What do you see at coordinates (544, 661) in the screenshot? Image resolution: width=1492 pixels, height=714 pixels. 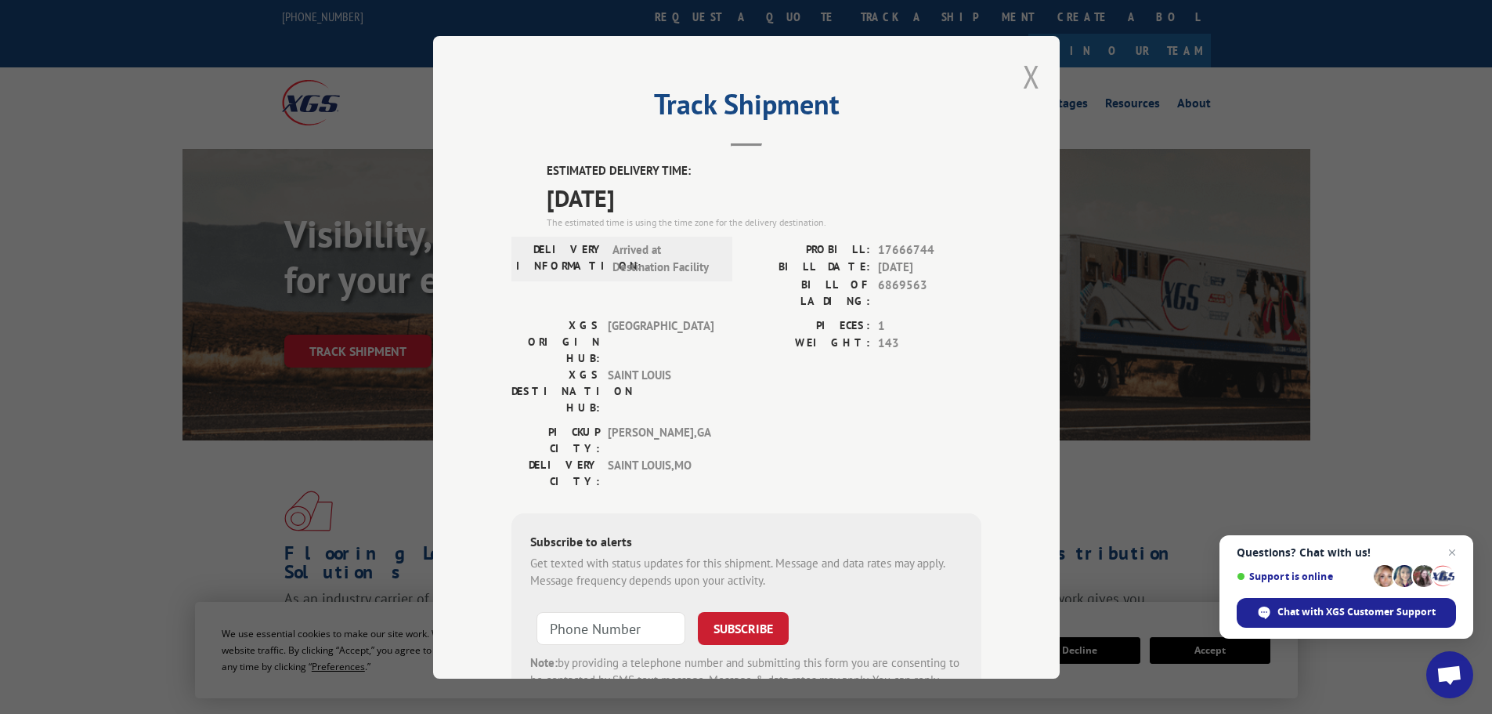 I see `strong: Note:` at bounding box center [544, 661].